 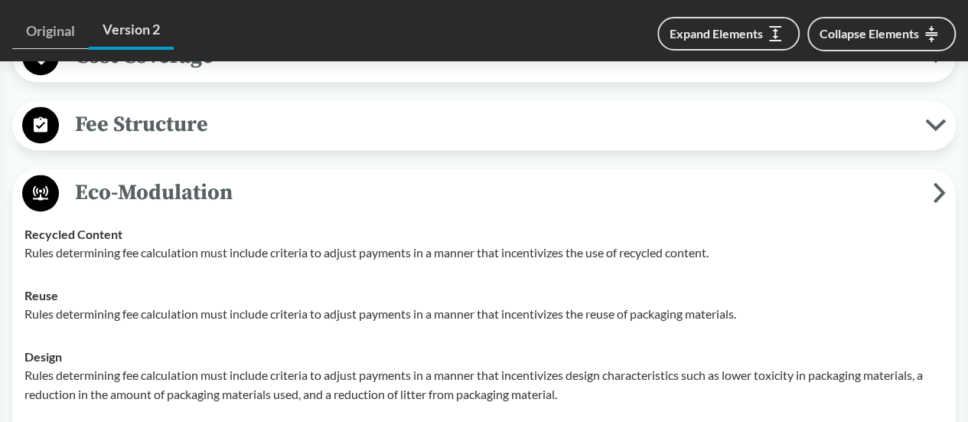 What do you see at coordinates (131, 31) in the screenshot?
I see `a: Version 2` at bounding box center [131, 31].